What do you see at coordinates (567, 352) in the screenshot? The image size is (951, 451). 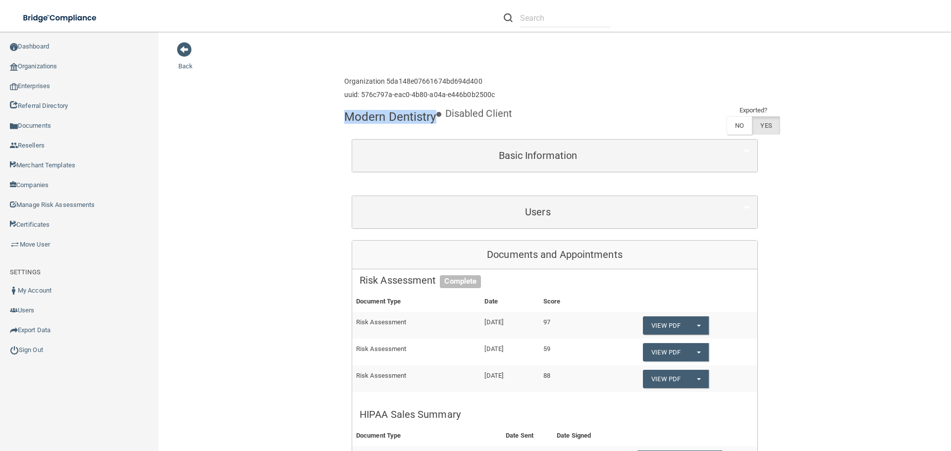 I see `td: 59` at bounding box center [567, 352].